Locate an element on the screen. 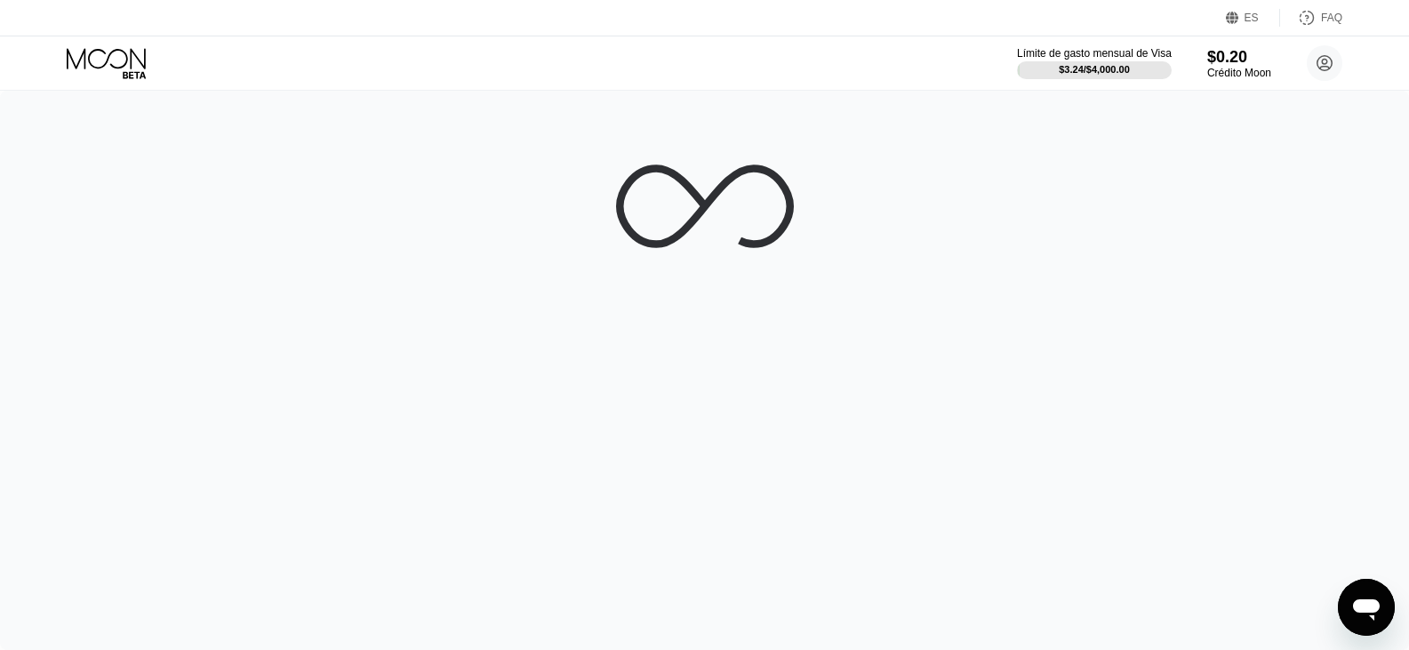  div: Crédito Moon is located at coordinates (1240, 73).